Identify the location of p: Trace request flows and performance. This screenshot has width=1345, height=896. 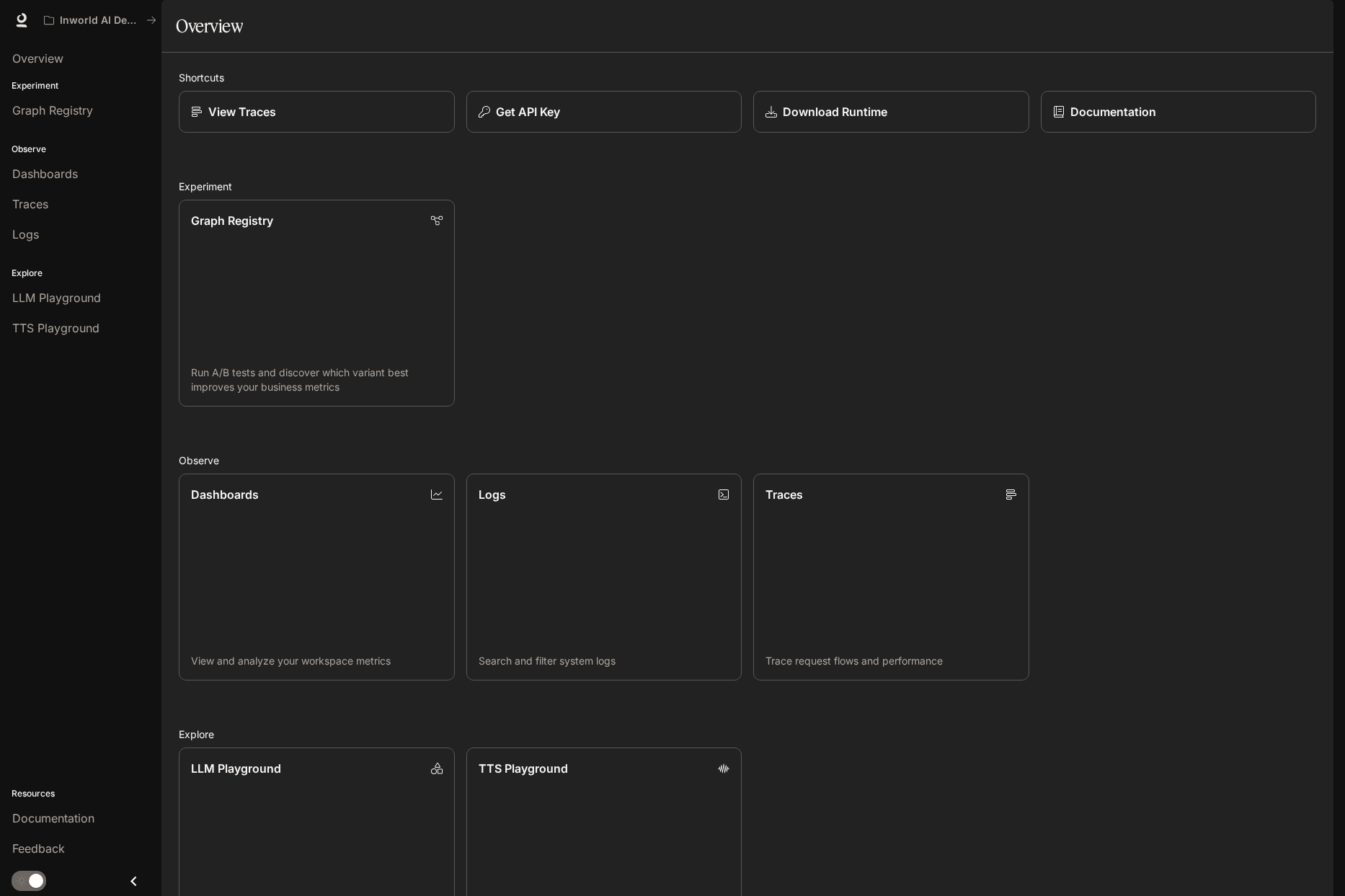
(890, 661).